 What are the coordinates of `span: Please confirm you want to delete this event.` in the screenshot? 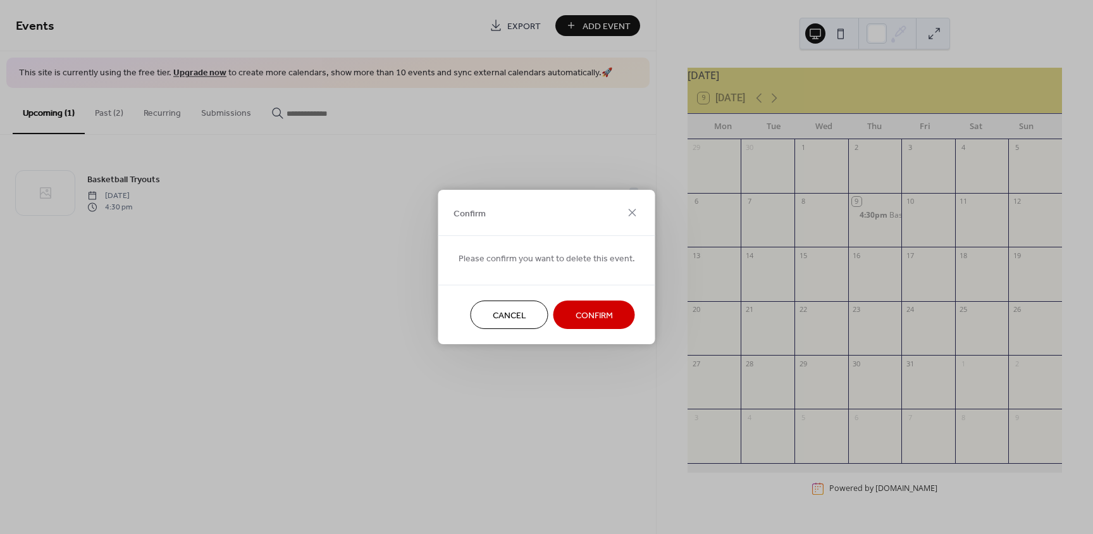 It's located at (547, 259).